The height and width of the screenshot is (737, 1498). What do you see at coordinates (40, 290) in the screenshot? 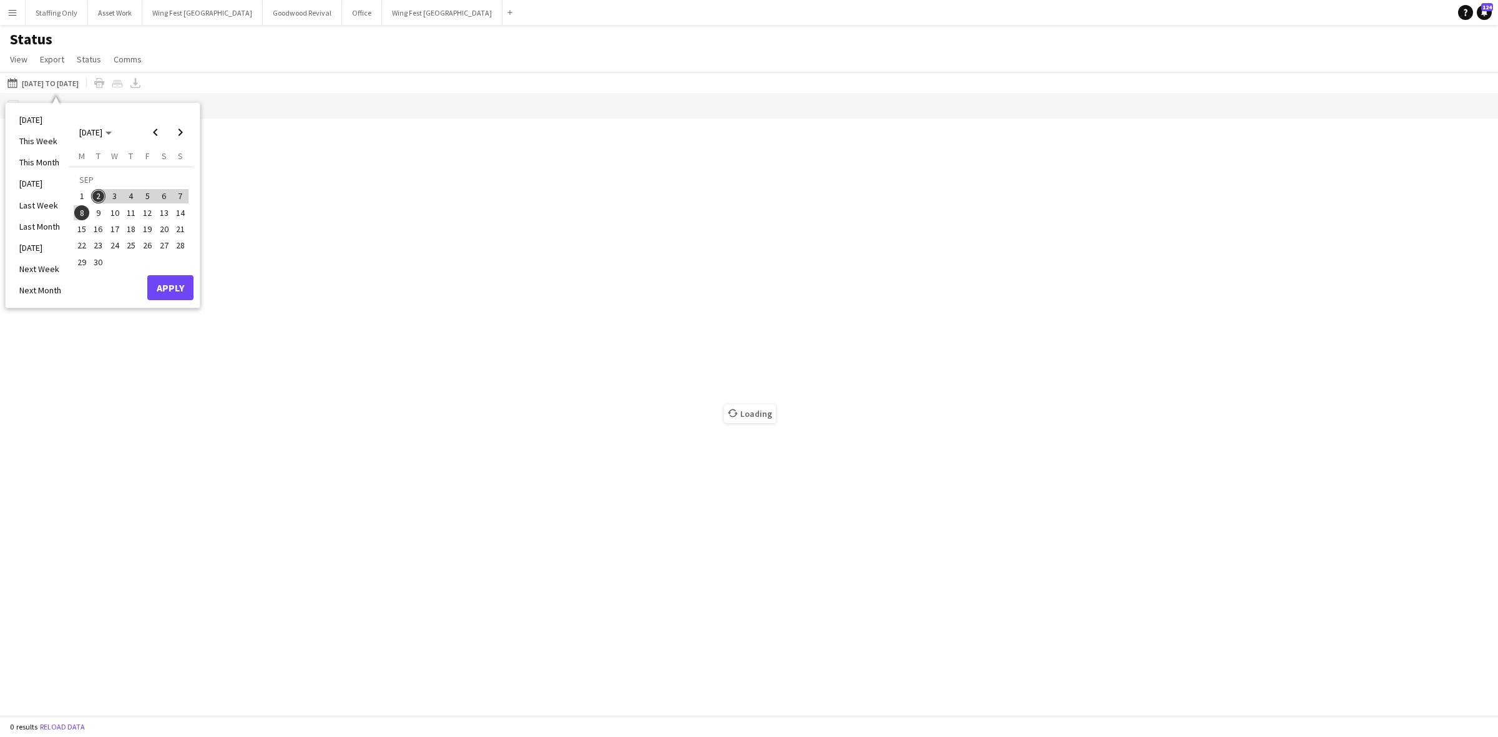
I see `li: Next Month` at bounding box center [40, 290].